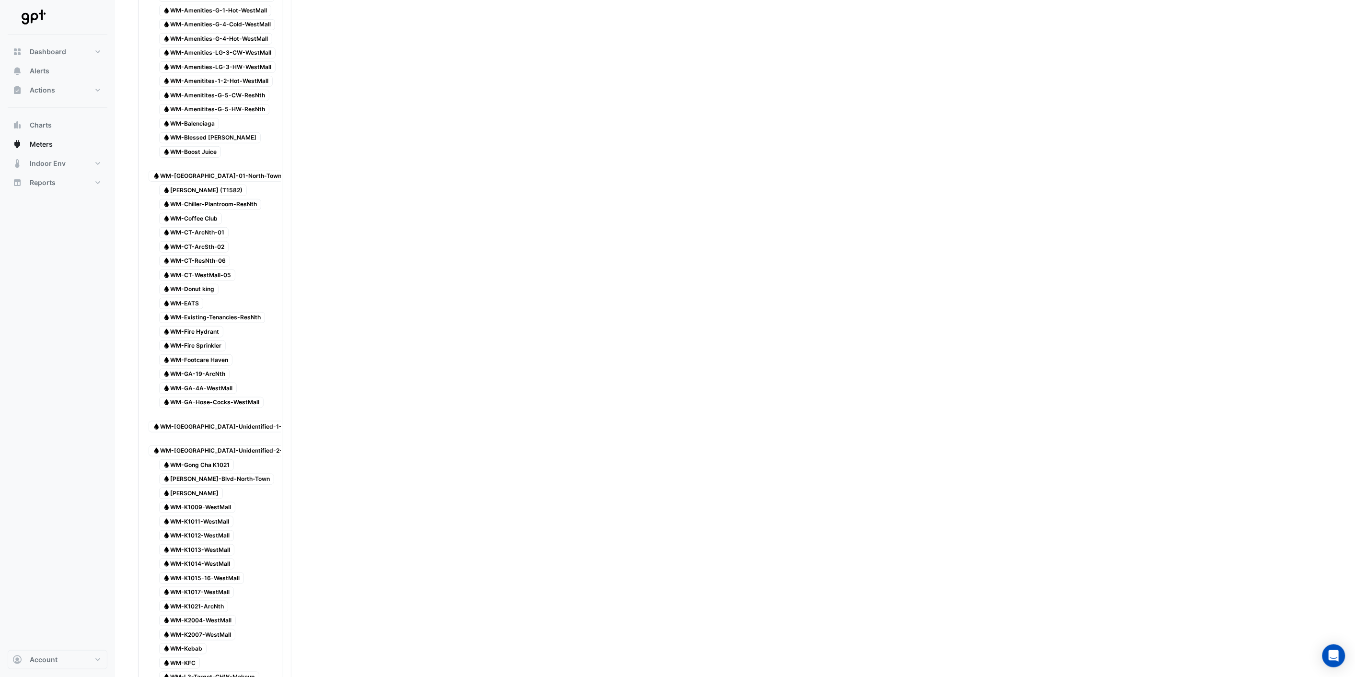  What do you see at coordinates (189, 290) in the screenshot?
I see `span: WM-Donut king` at bounding box center [189, 290].